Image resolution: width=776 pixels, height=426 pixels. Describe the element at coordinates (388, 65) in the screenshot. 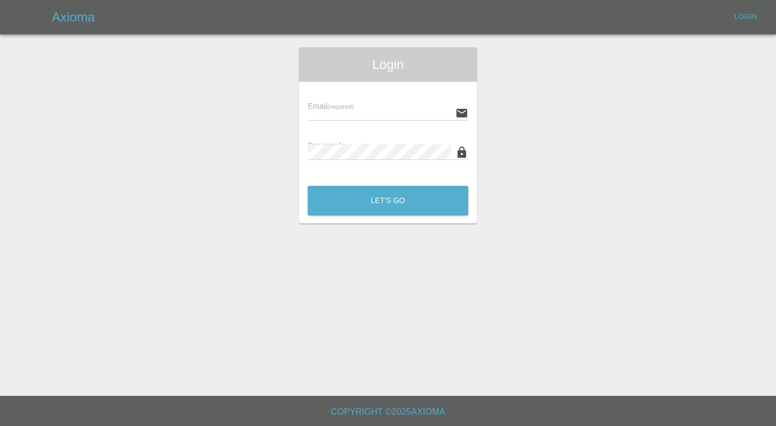

I see `span: Login` at that location.